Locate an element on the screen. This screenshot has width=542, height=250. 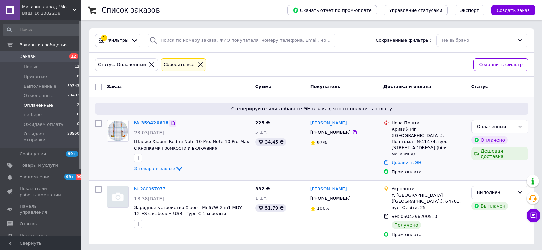
span: Экспорт is located at coordinates (469, 10).